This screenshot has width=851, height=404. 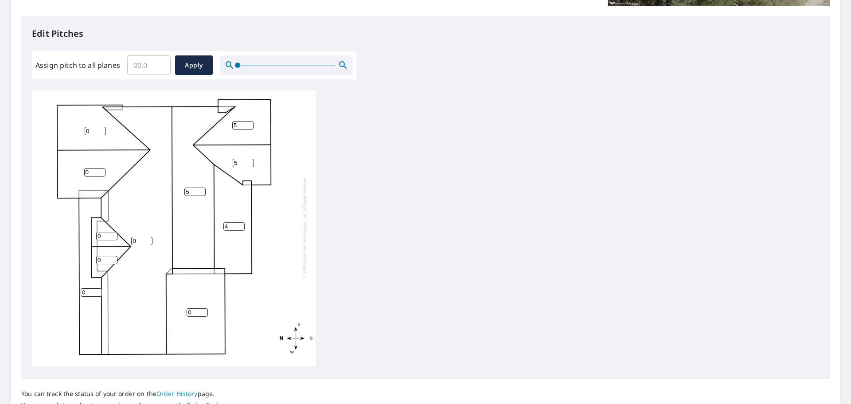 I want to click on p: You can track the status of your order on the page., so click(x=140, y=393).